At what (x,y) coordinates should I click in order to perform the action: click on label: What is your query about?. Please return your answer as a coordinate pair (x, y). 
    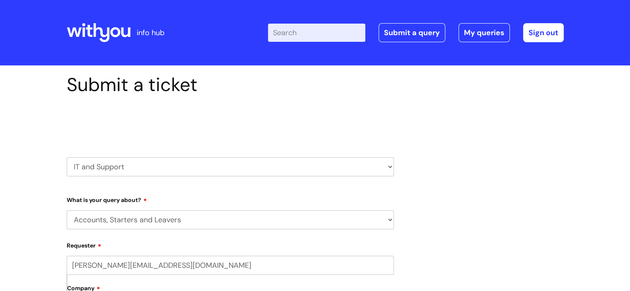
    Looking at the image, I should click on (230, 199).